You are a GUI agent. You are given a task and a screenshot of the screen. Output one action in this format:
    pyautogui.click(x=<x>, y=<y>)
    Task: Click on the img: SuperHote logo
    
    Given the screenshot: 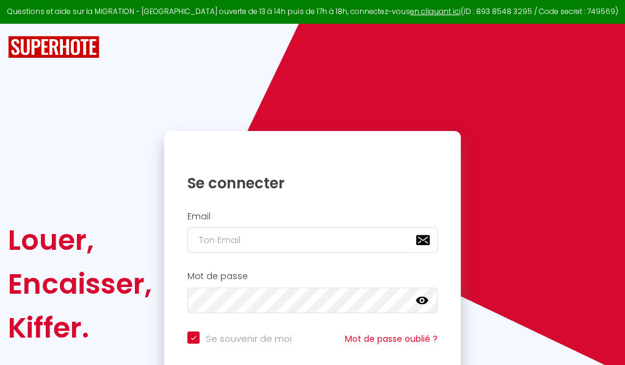 What is the action you would take?
    pyautogui.click(x=54, y=47)
    